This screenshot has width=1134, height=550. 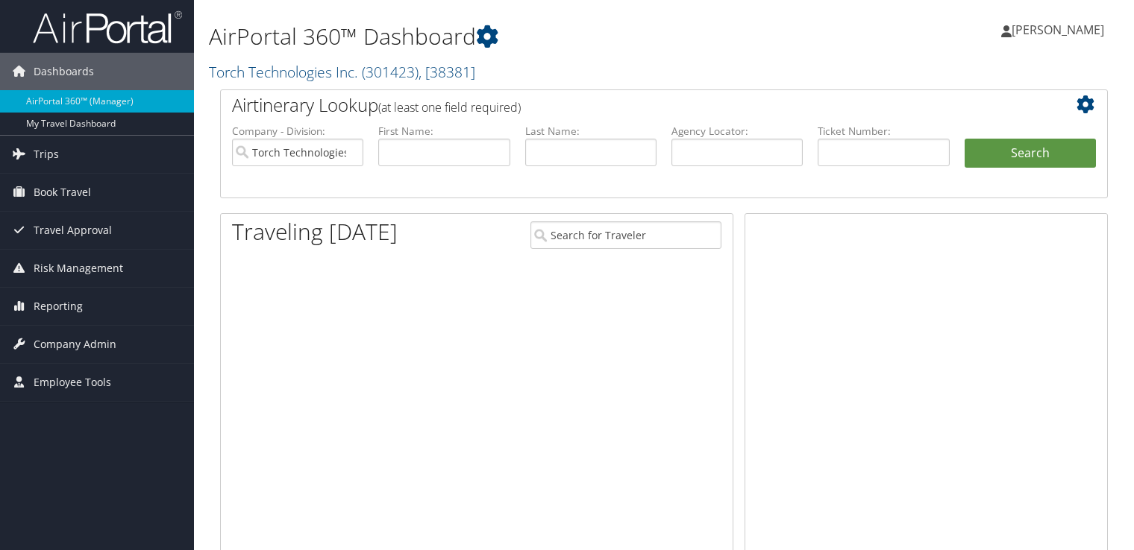 I want to click on span: ( 301423 ), so click(x=390, y=72).